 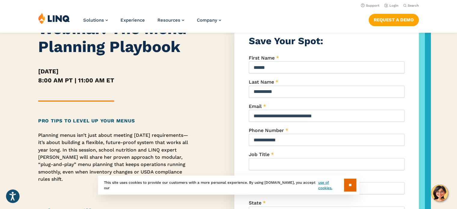 What do you see at coordinates (209, 20) in the screenshot?
I see `a: Company` at bounding box center [209, 20].